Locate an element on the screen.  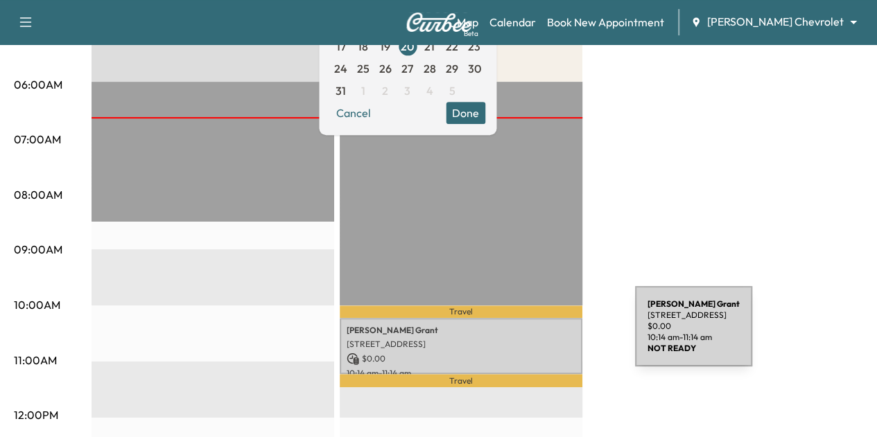
span: 4 is located at coordinates (430, 91).